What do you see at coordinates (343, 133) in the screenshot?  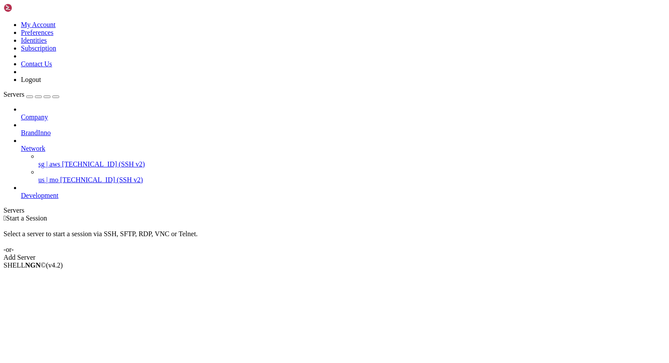 I see `a: BrandInno` at bounding box center [343, 133].